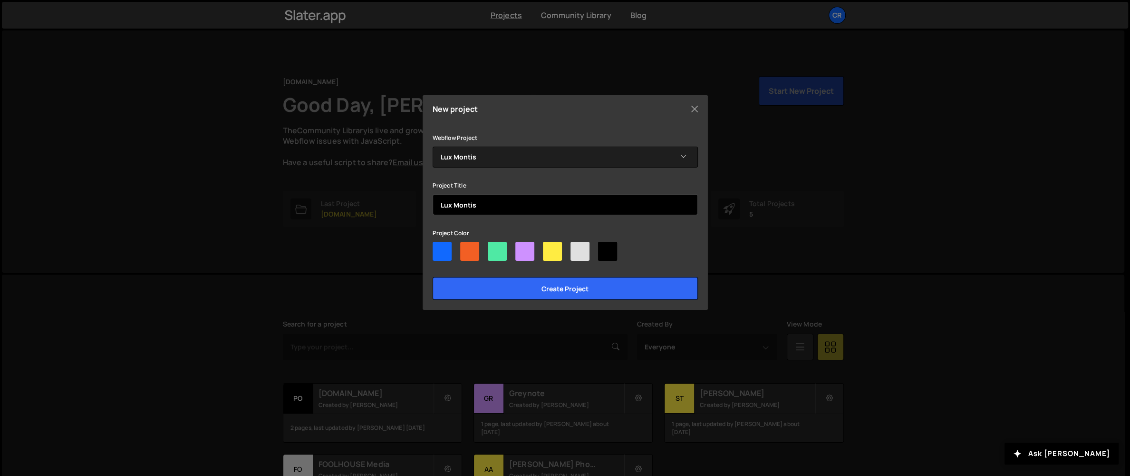 This screenshot has height=476, width=1130. Describe the element at coordinates (455, 138) in the screenshot. I see `label: Webflow Project` at that location.